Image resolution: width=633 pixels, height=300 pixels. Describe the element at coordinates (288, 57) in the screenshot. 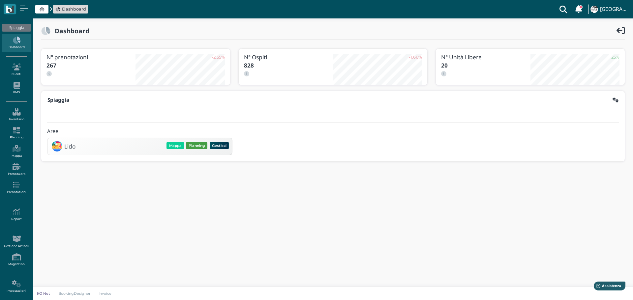

I see `h3: N° Ospiti` at that location.